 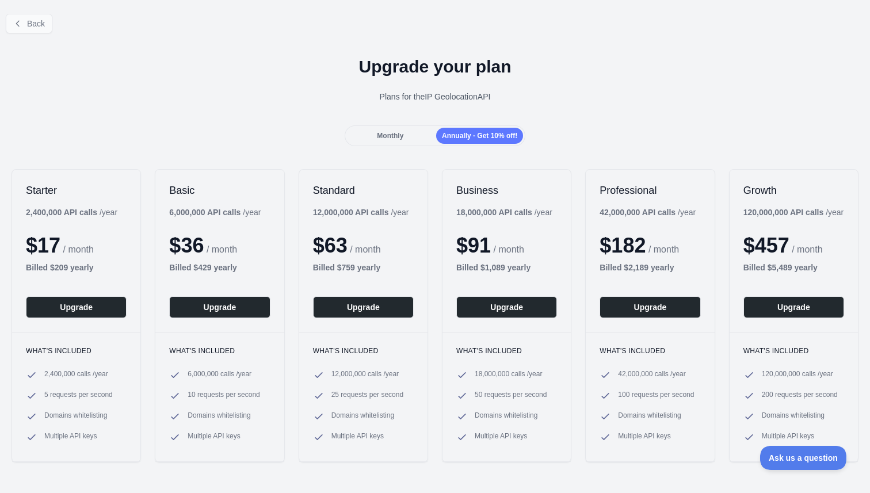 I want to click on span: $ 182, so click(x=622, y=245).